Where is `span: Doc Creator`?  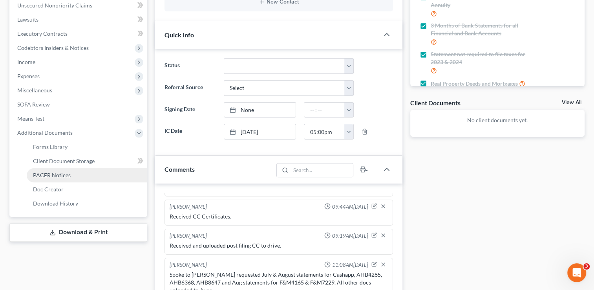 span: Doc Creator is located at coordinates (48, 189).